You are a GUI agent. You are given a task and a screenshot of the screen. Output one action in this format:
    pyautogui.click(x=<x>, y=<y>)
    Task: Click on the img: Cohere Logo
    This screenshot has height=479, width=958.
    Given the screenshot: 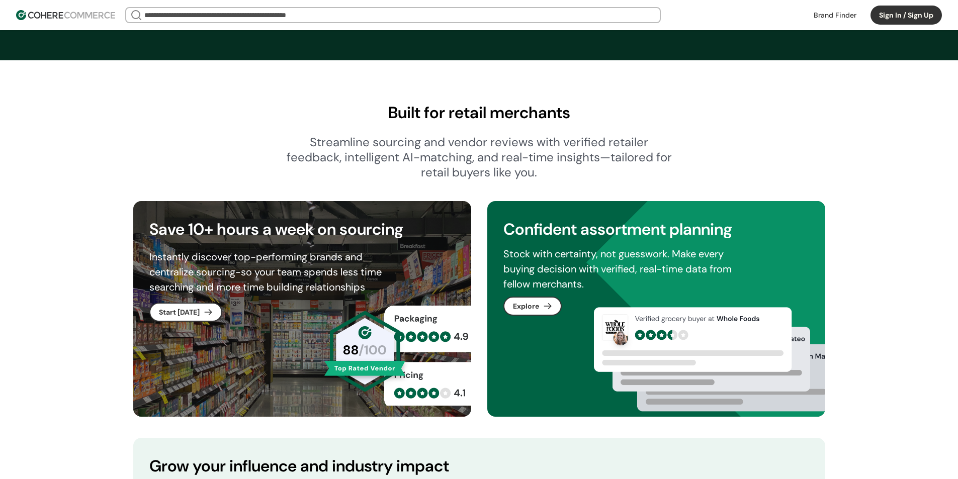 What is the action you would take?
    pyautogui.click(x=65, y=15)
    